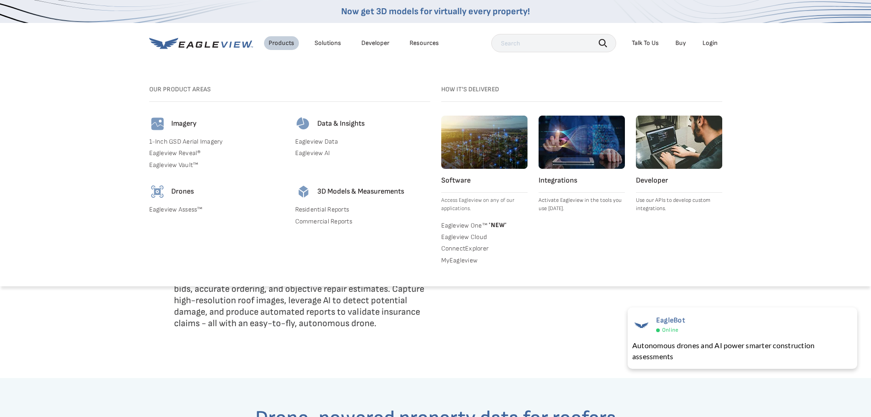  Describe the element at coordinates (645, 43) in the screenshot. I see `div: Talk To Us` at that location.